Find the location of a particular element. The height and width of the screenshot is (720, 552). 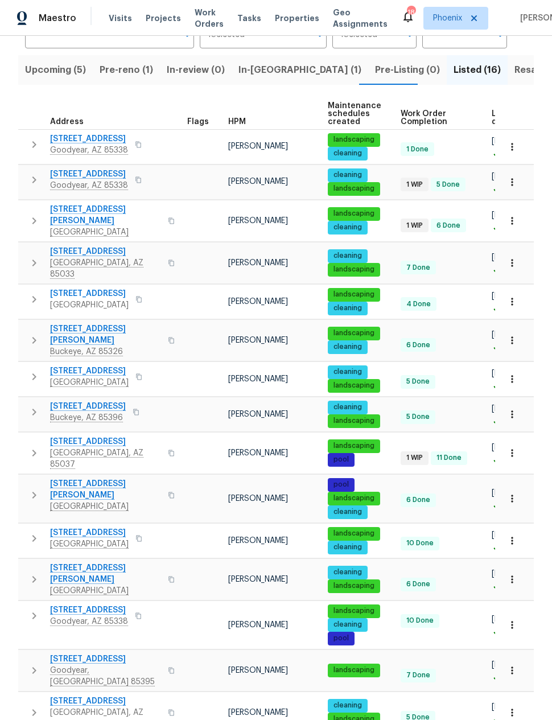

span: Maestro is located at coordinates (58, 18).